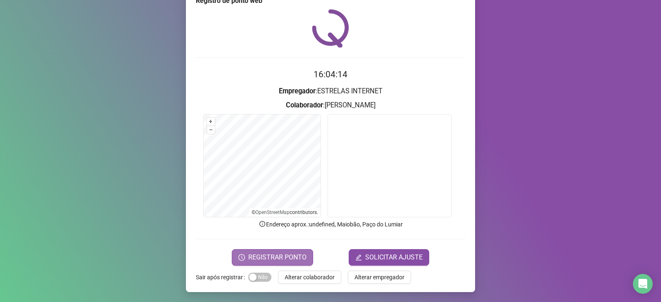 The width and height of the screenshot is (661, 302). What do you see at coordinates (389, 258) in the screenshot?
I see `button: editSOLICITAR AJUSTE` at bounding box center [389, 258].